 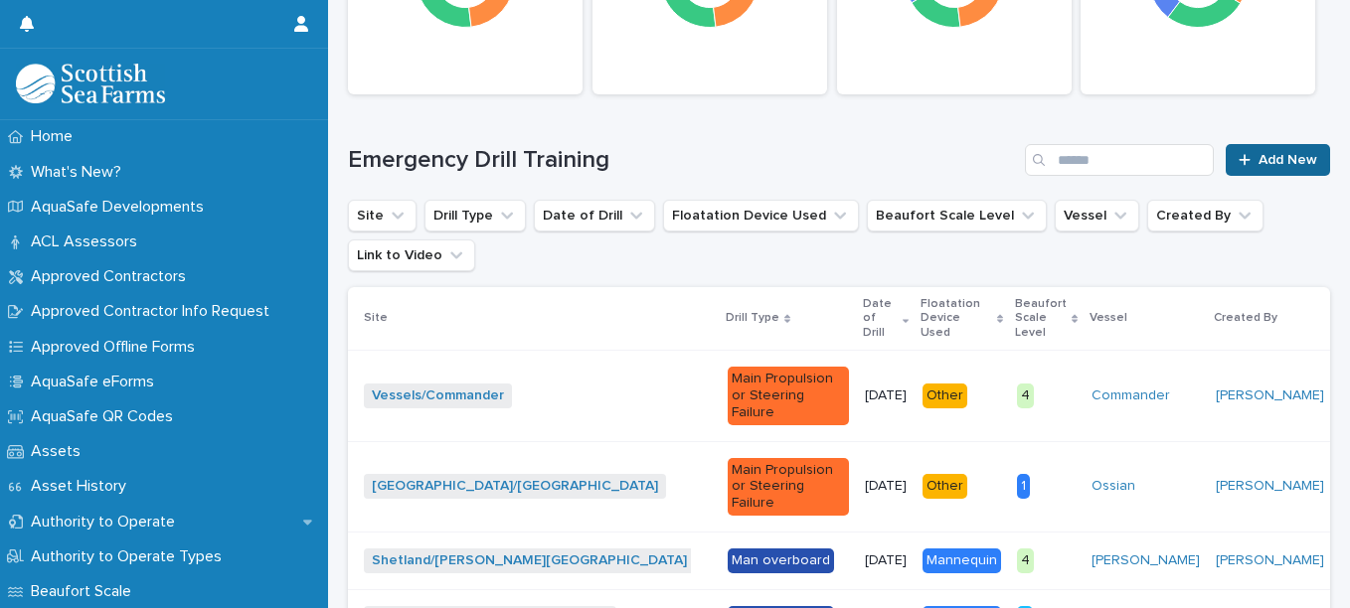 What do you see at coordinates (961, 561) in the screenshot?
I see `div: Mannequin` at bounding box center [961, 561].